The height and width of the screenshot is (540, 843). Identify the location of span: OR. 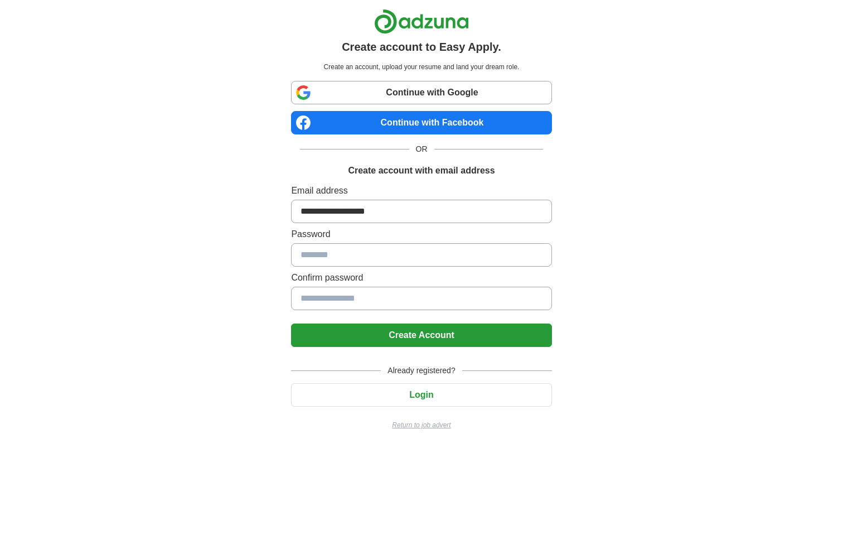
(422, 149).